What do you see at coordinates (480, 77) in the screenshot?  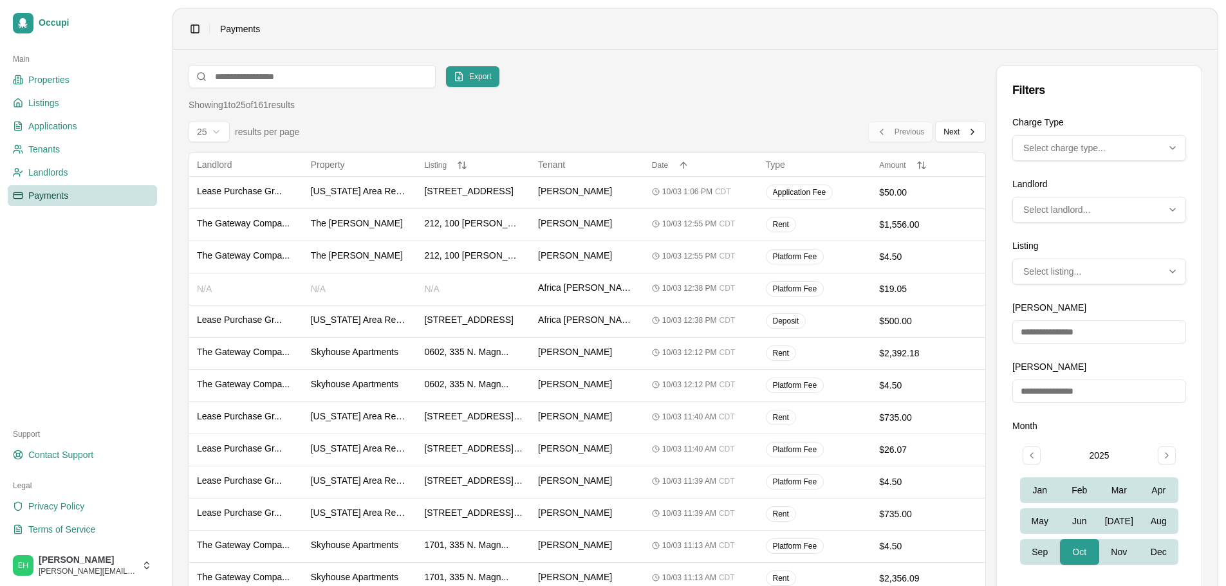 I see `span: Export` at bounding box center [480, 77].